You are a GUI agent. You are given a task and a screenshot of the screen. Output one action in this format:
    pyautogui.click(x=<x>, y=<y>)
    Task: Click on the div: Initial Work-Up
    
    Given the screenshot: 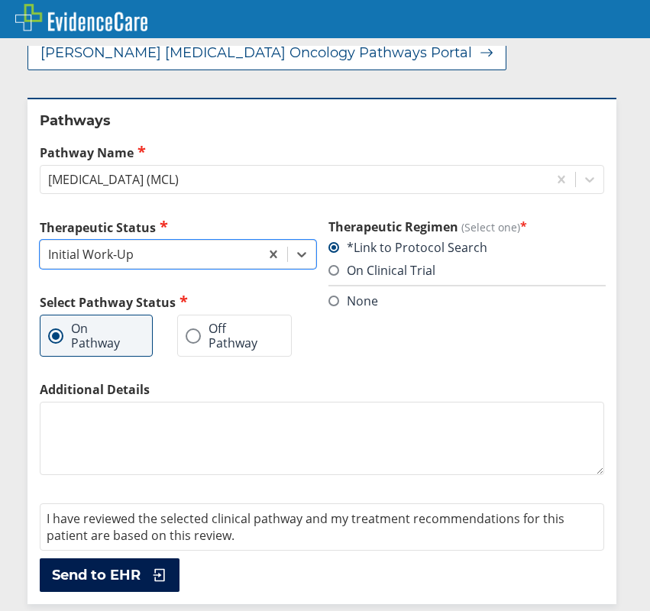 What is the action you would take?
    pyautogui.click(x=91, y=254)
    